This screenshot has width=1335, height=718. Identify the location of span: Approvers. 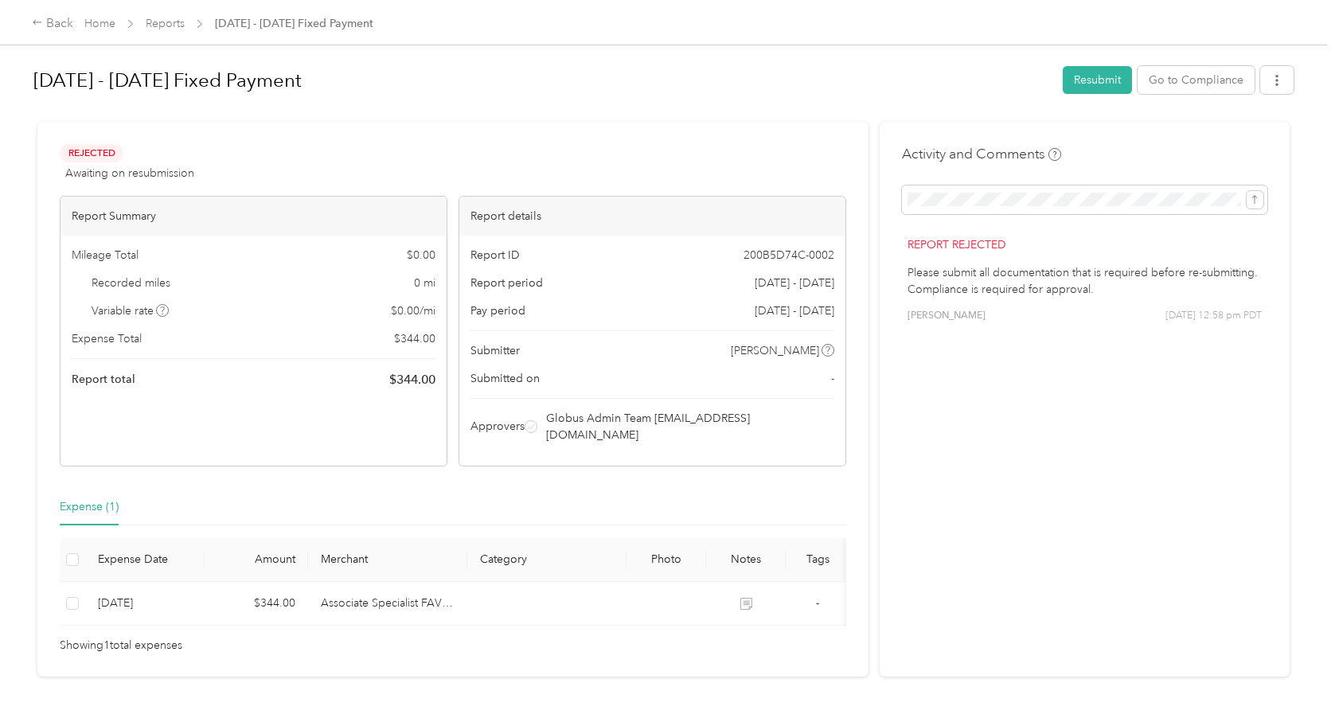
(497, 426).